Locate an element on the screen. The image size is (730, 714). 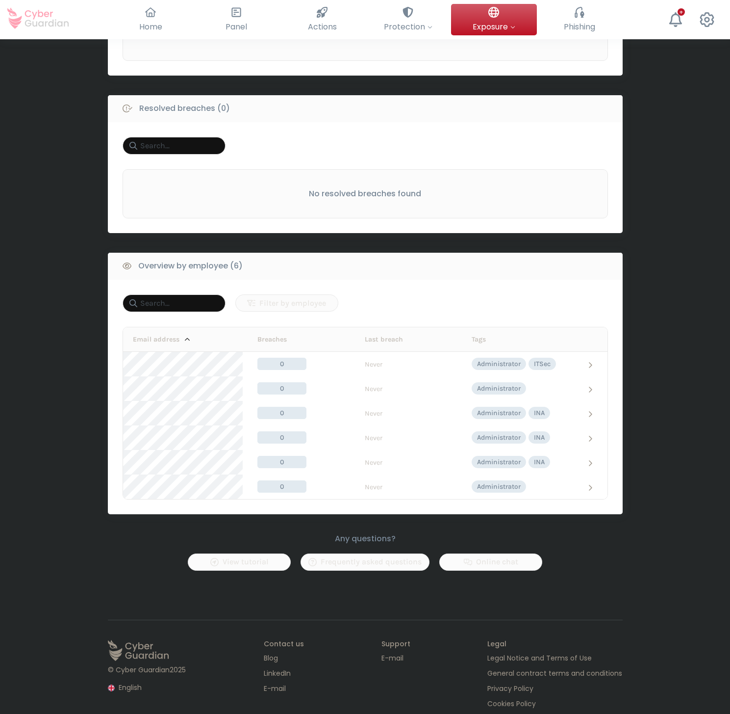
font: Any questions? is located at coordinates (365, 538).